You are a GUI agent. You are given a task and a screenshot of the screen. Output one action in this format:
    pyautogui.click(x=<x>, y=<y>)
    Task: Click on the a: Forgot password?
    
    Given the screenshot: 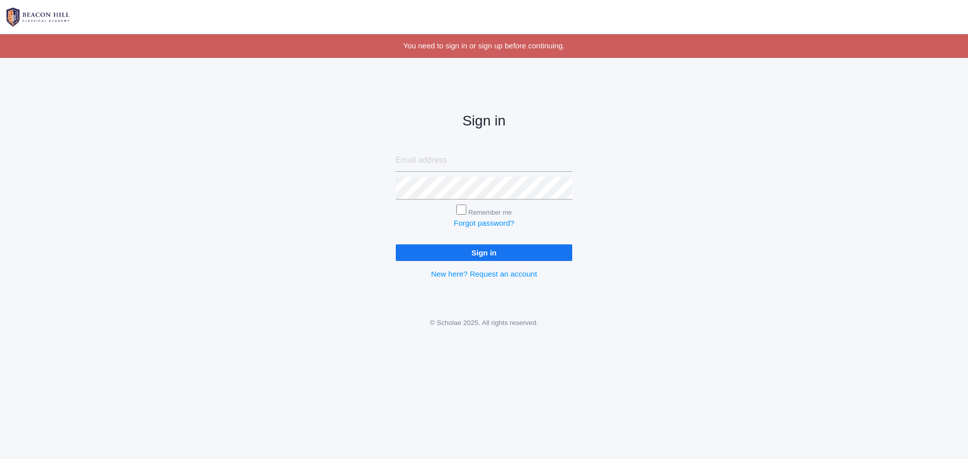 What is the action you would take?
    pyautogui.click(x=484, y=223)
    